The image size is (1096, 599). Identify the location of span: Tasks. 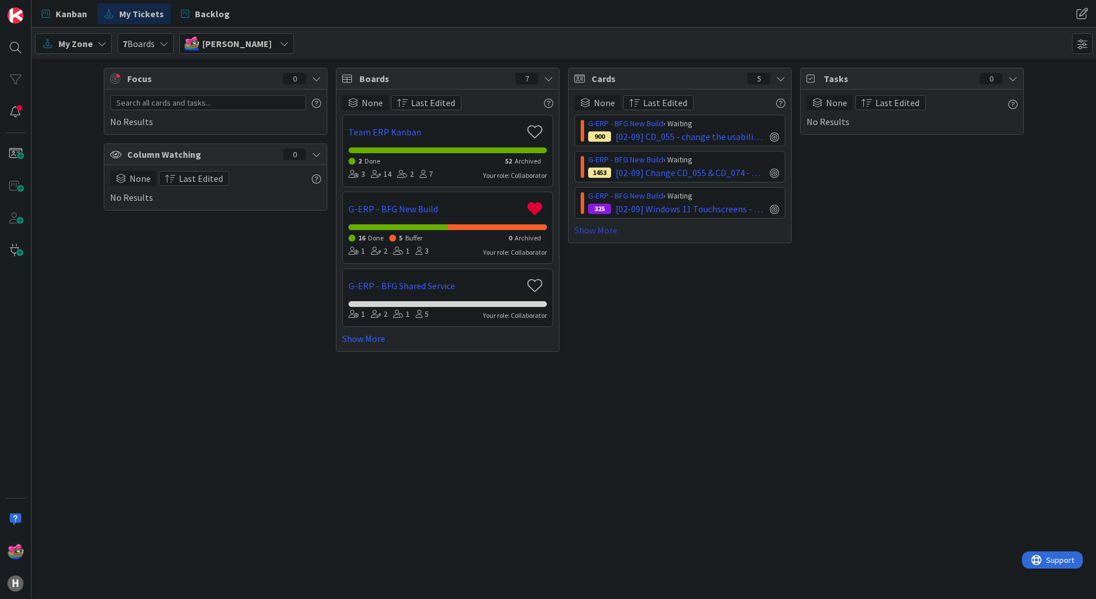
(899, 79).